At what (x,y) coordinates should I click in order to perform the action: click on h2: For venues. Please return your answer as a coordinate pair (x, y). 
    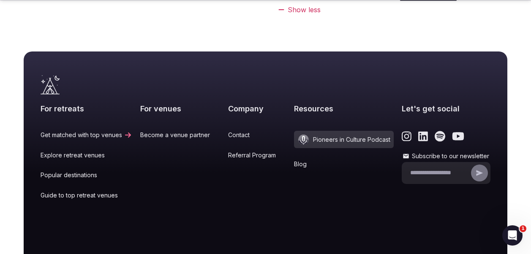
    Looking at the image, I should click on (180, 109).